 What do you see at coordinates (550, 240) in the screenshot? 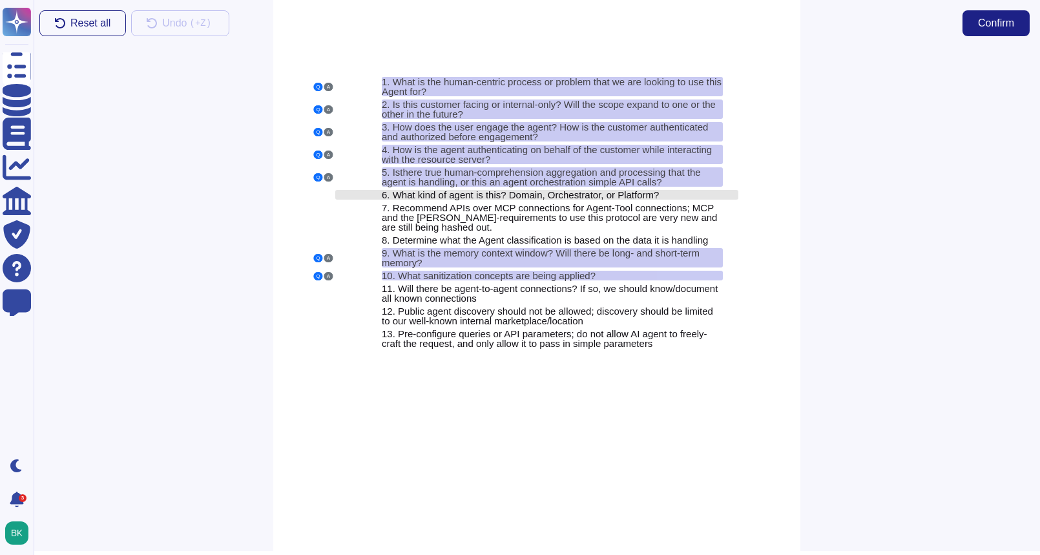
I see `span: Determine what the Agent classification is based on the data it is handling` at bounding box center [550, 240].